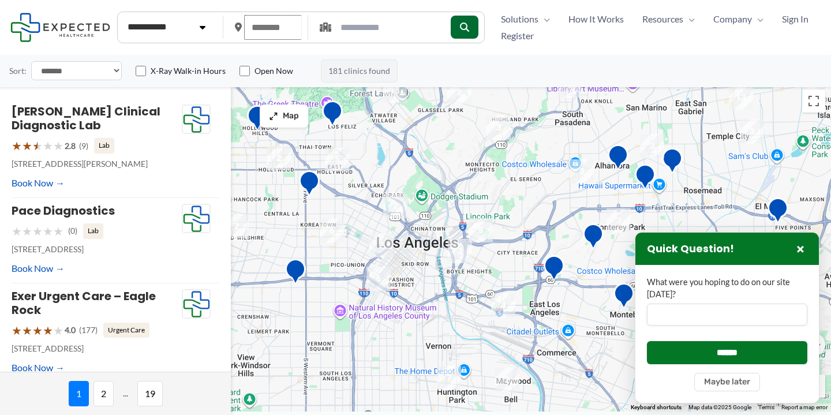 This screenshot has width=831, height=415. What do you see at coordinates (70, 330) in the screenshot?
I see `span: 4.0` at bounding box center [70, 330].